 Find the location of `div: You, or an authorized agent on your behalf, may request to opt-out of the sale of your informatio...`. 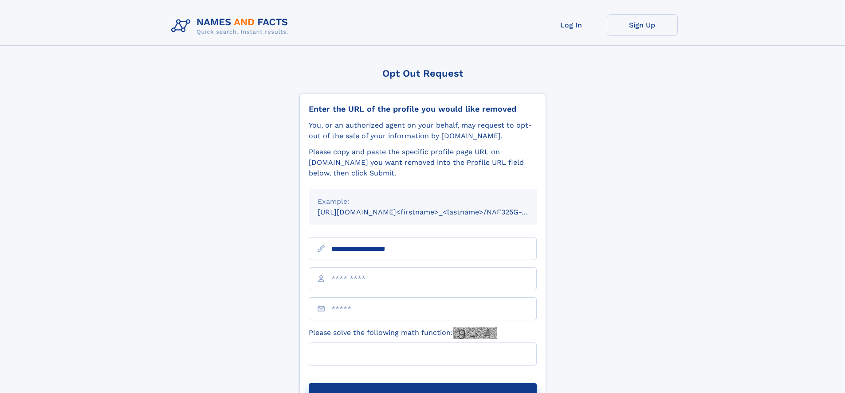

div: You, or an authorized agent on your behalf, may request to opt-out of the sale of your informatio... is located at coordinates (423, 131).